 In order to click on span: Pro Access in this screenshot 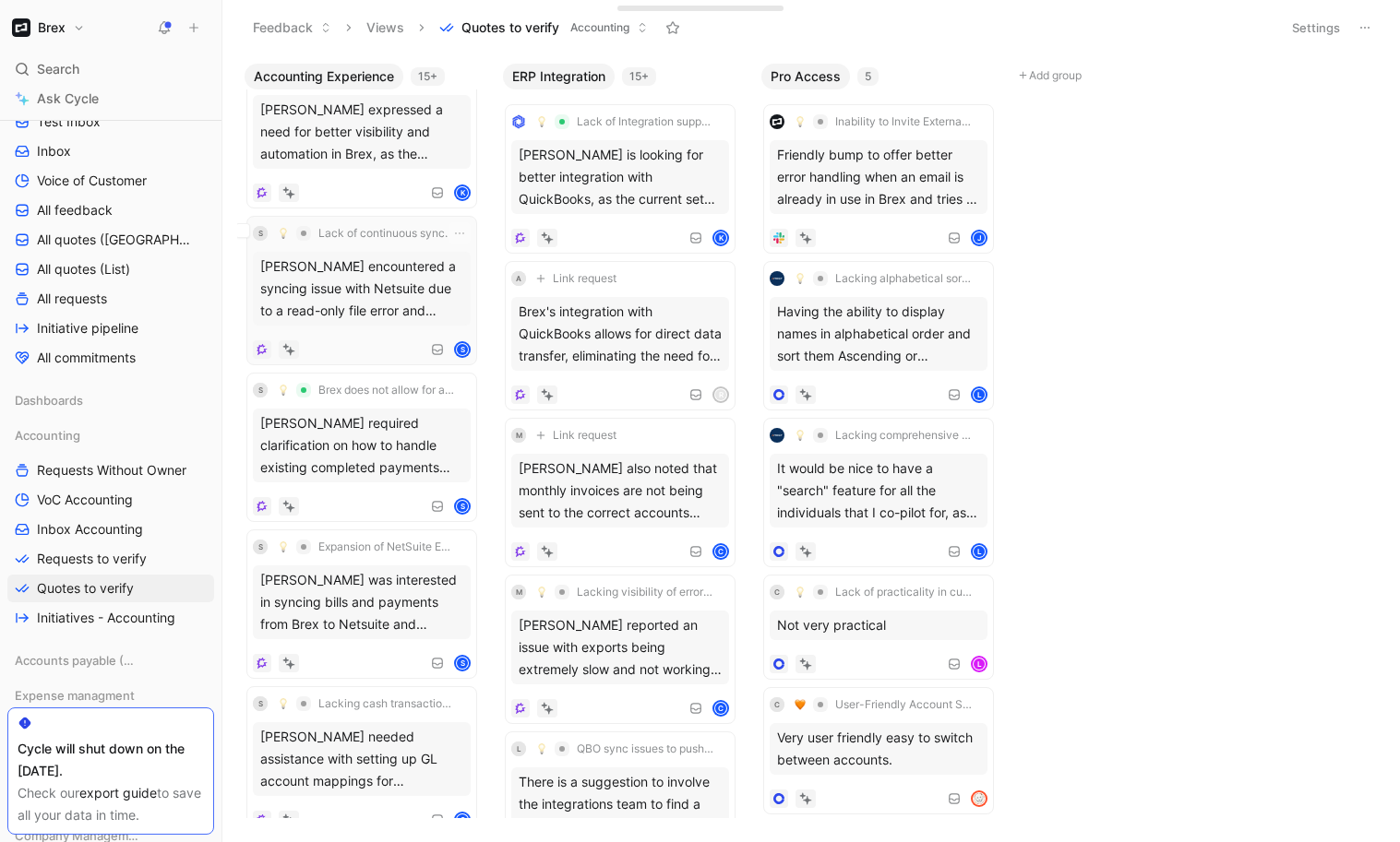, I will do `click(806, 76)`.